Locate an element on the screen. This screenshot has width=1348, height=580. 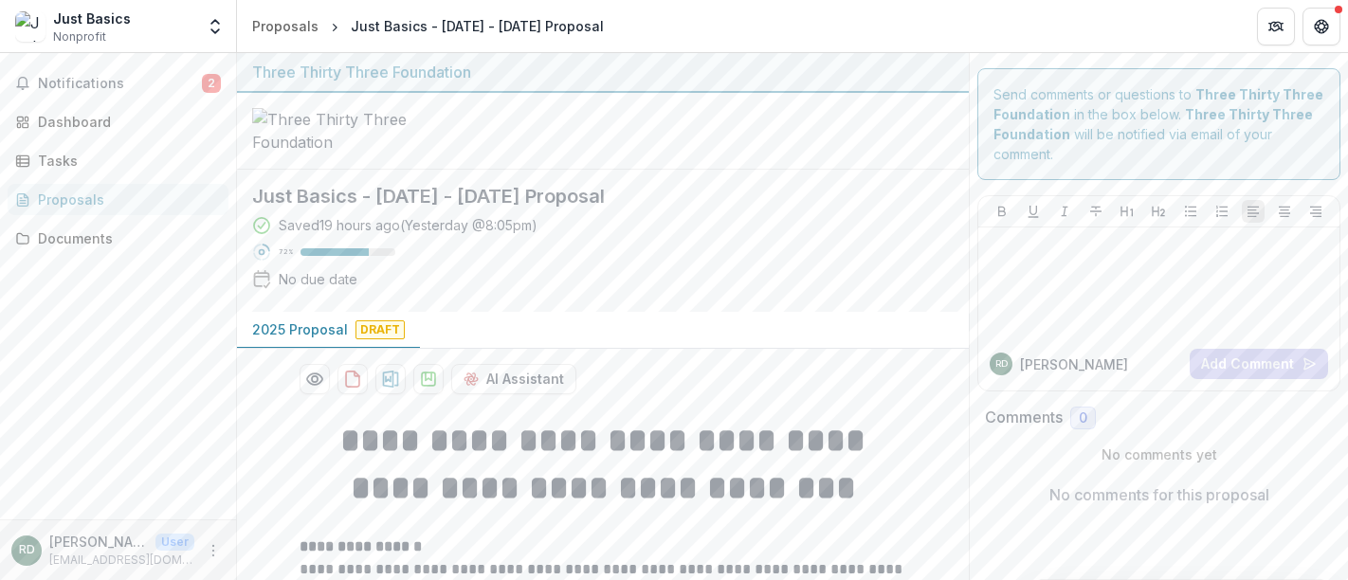
button: Bold is located at coordinates (1002, 211).